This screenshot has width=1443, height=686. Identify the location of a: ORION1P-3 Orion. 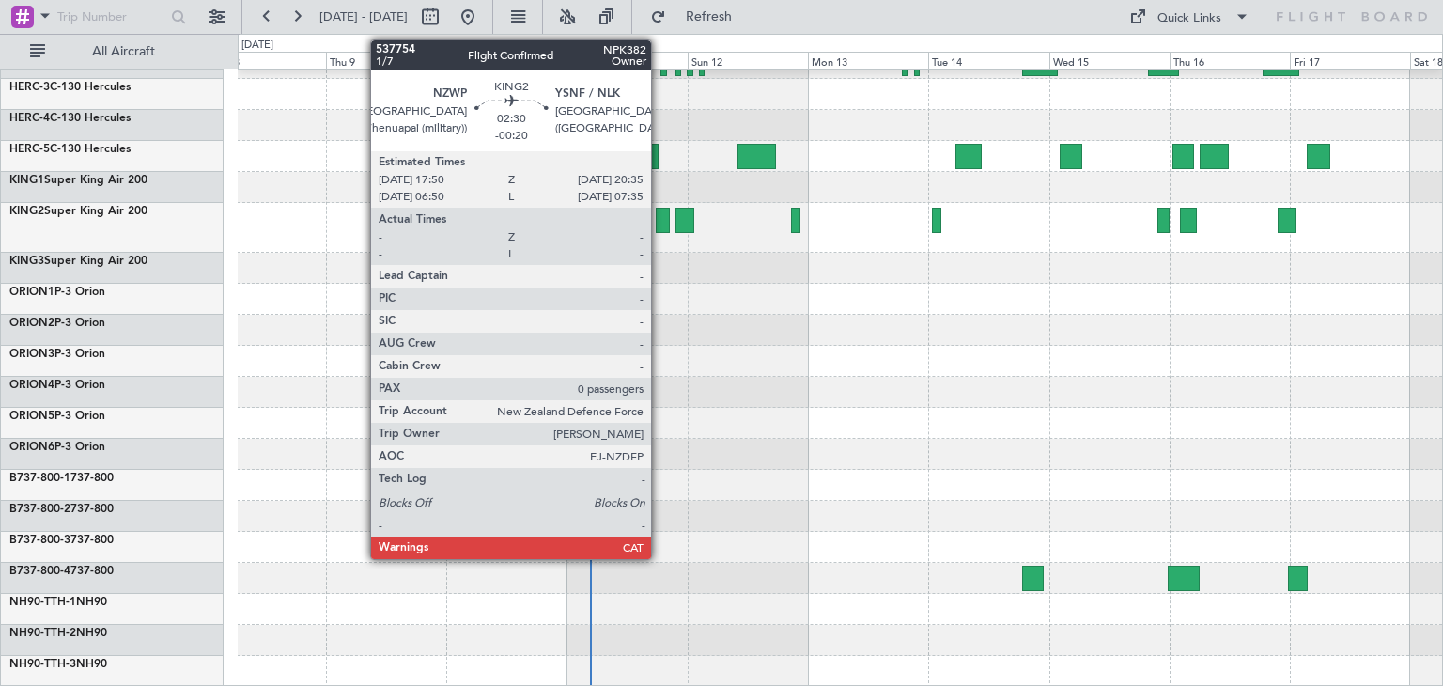
(57, 292).